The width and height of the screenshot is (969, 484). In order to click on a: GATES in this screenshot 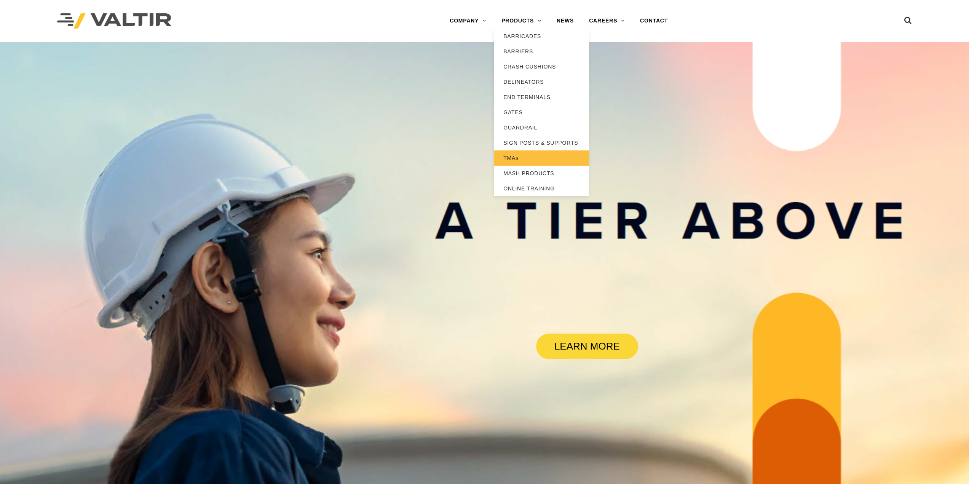, I will do `click(541, 112)`.